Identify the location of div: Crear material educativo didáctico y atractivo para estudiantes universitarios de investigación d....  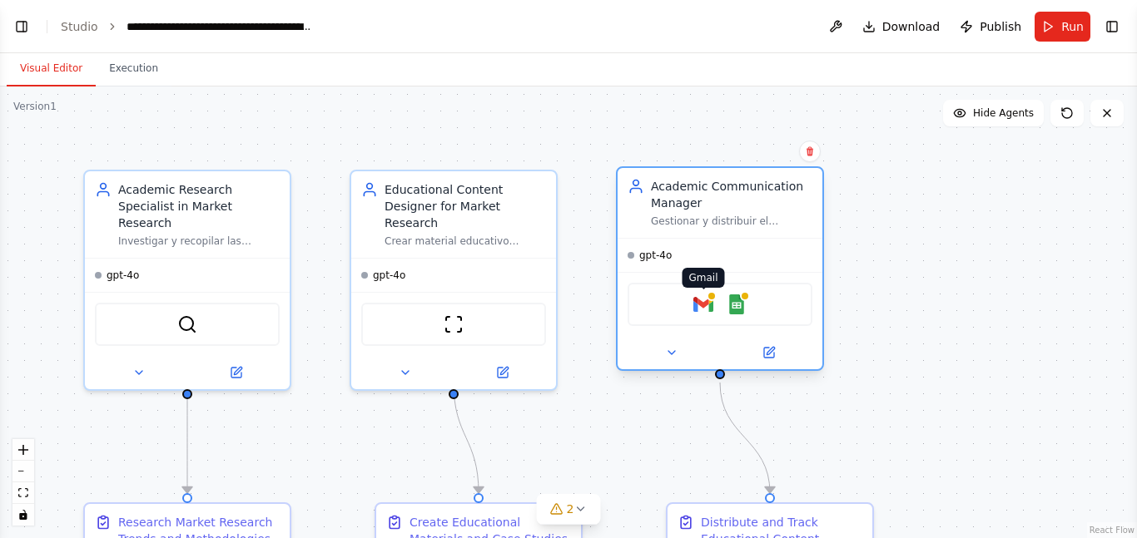
(465, 241).